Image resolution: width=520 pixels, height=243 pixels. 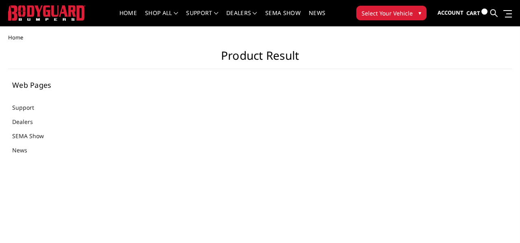 I want to click on a: Home, so click(x=128, y=18).